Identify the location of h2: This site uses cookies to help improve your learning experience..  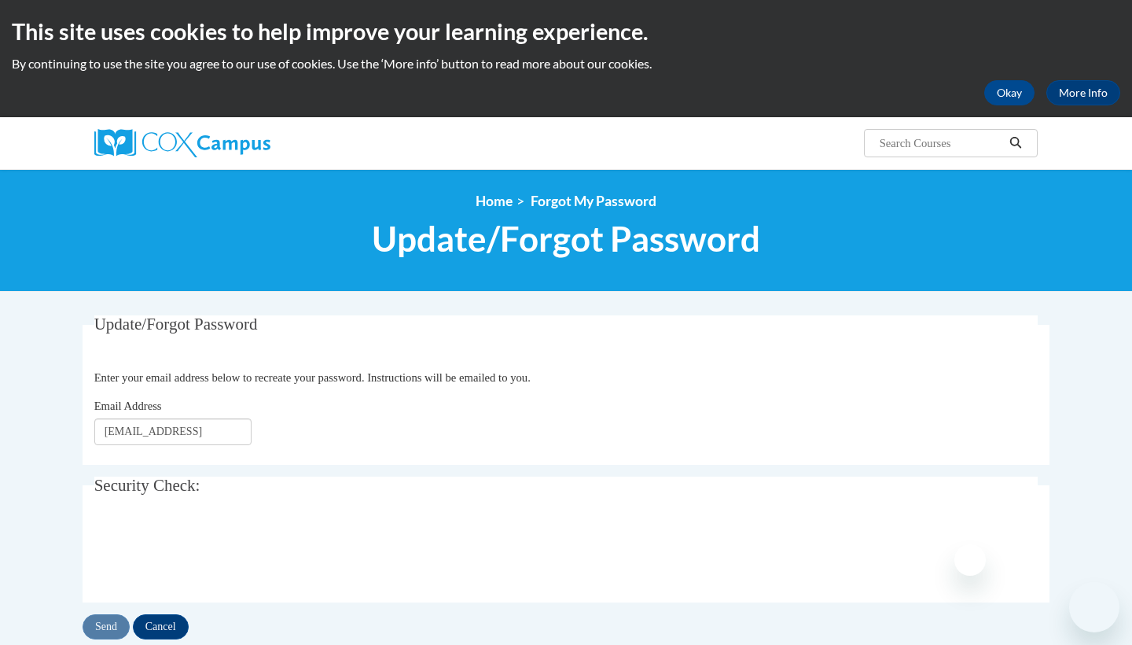
(566, 31).